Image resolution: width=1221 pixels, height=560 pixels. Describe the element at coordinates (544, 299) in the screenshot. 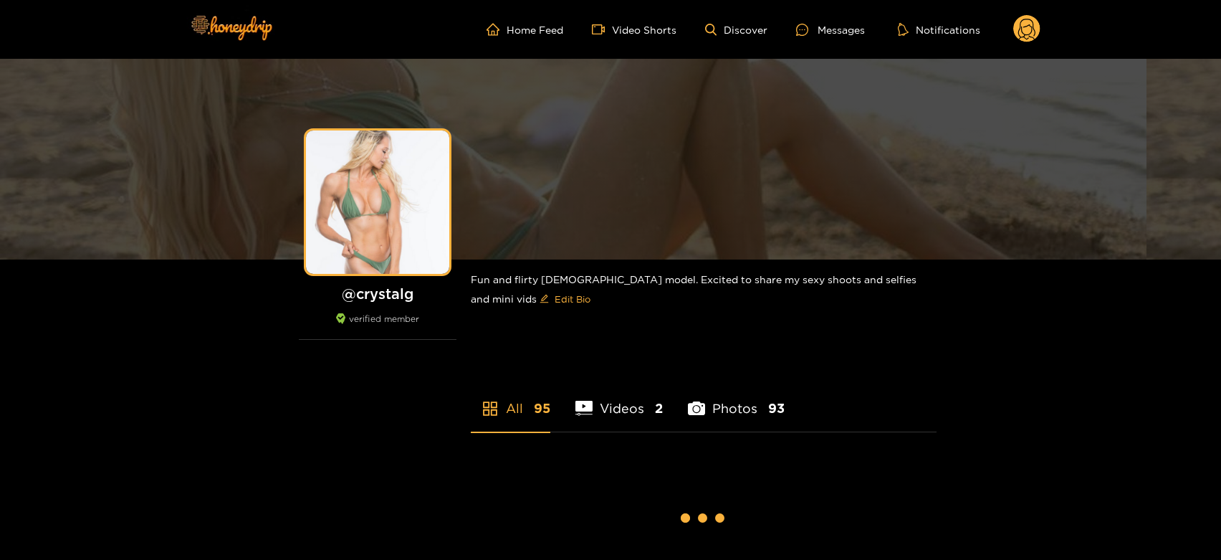

I see `span: edit` at that location.